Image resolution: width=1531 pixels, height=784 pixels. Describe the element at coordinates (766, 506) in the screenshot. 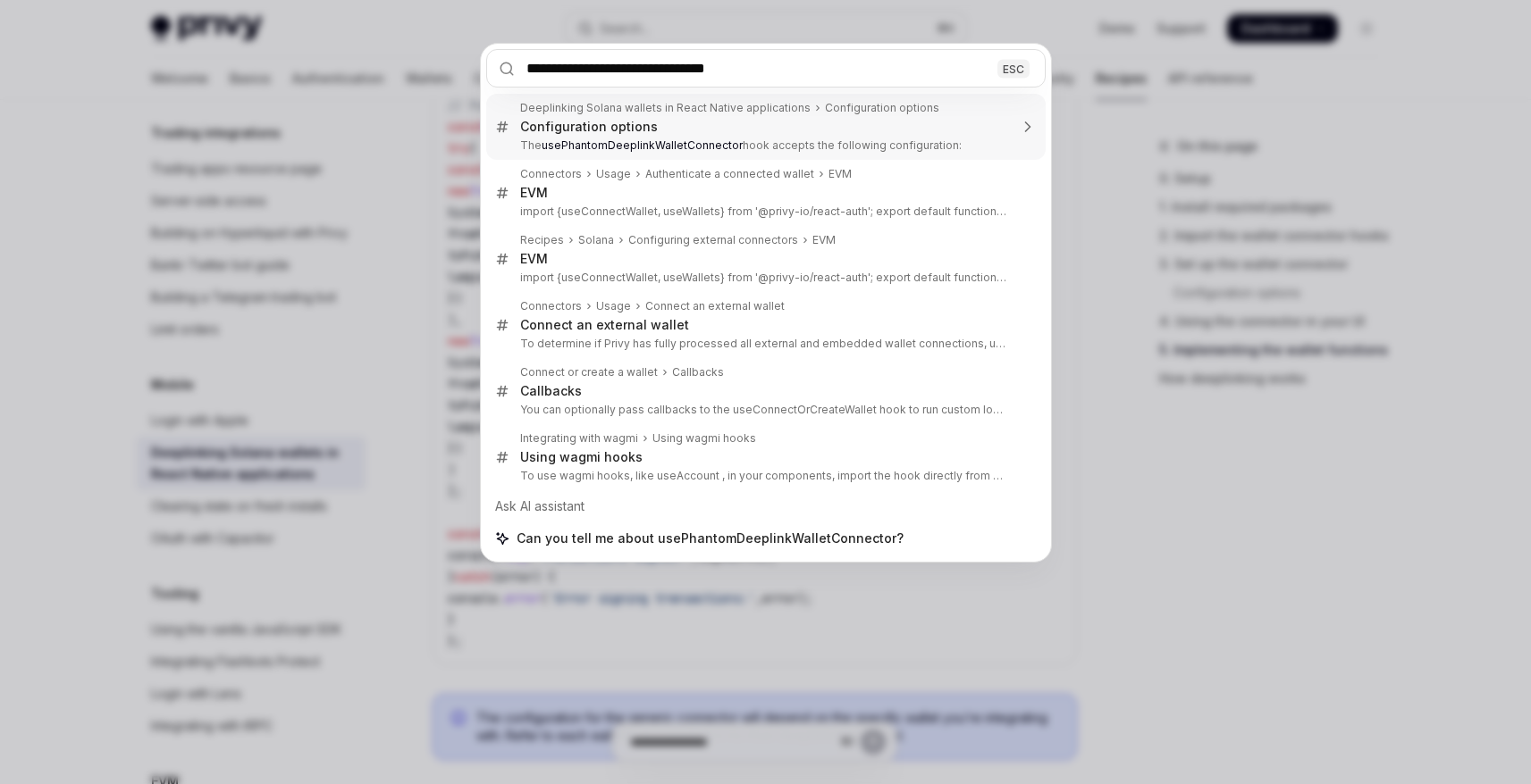

I see `div: Ask AI assistant` at that location.